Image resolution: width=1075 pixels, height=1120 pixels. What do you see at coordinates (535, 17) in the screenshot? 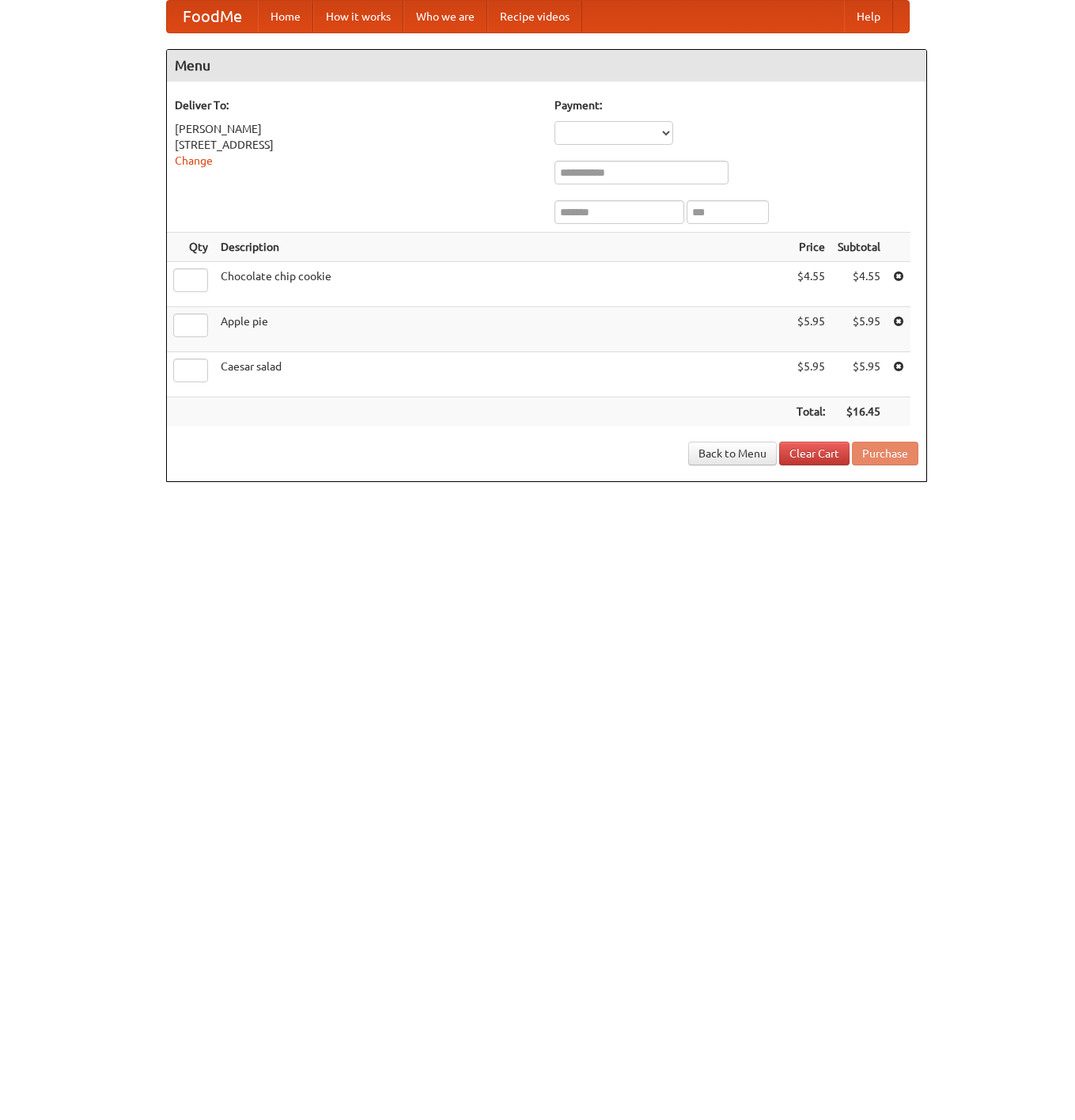
I see `a: Recipe videos` at bounding box center [535, 17].